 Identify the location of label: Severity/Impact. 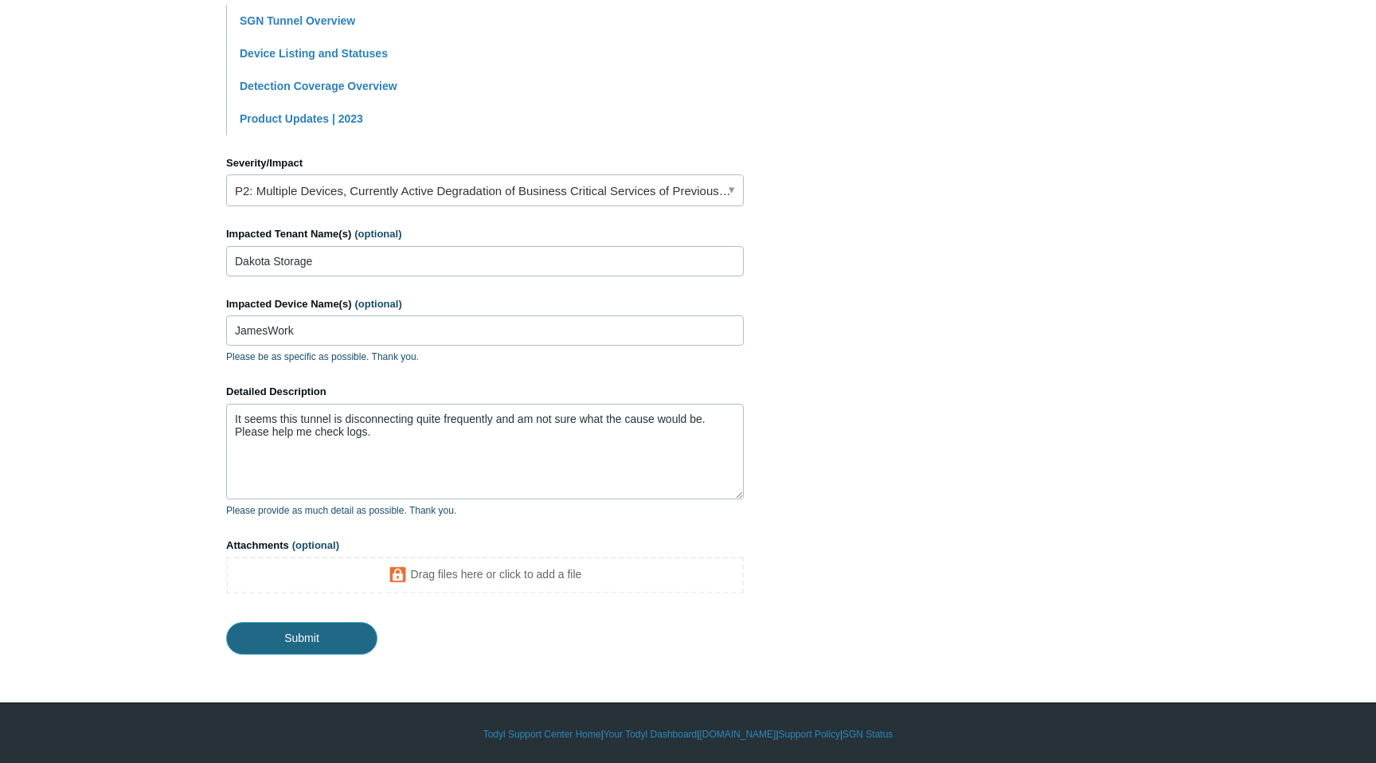
(485, 163).